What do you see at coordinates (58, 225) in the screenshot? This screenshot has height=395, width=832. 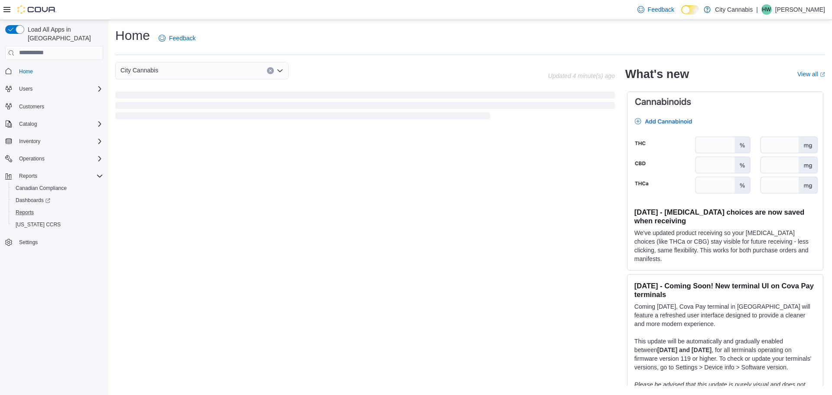 I see `span: Washington CCRS` at bounding box center [58, 225].